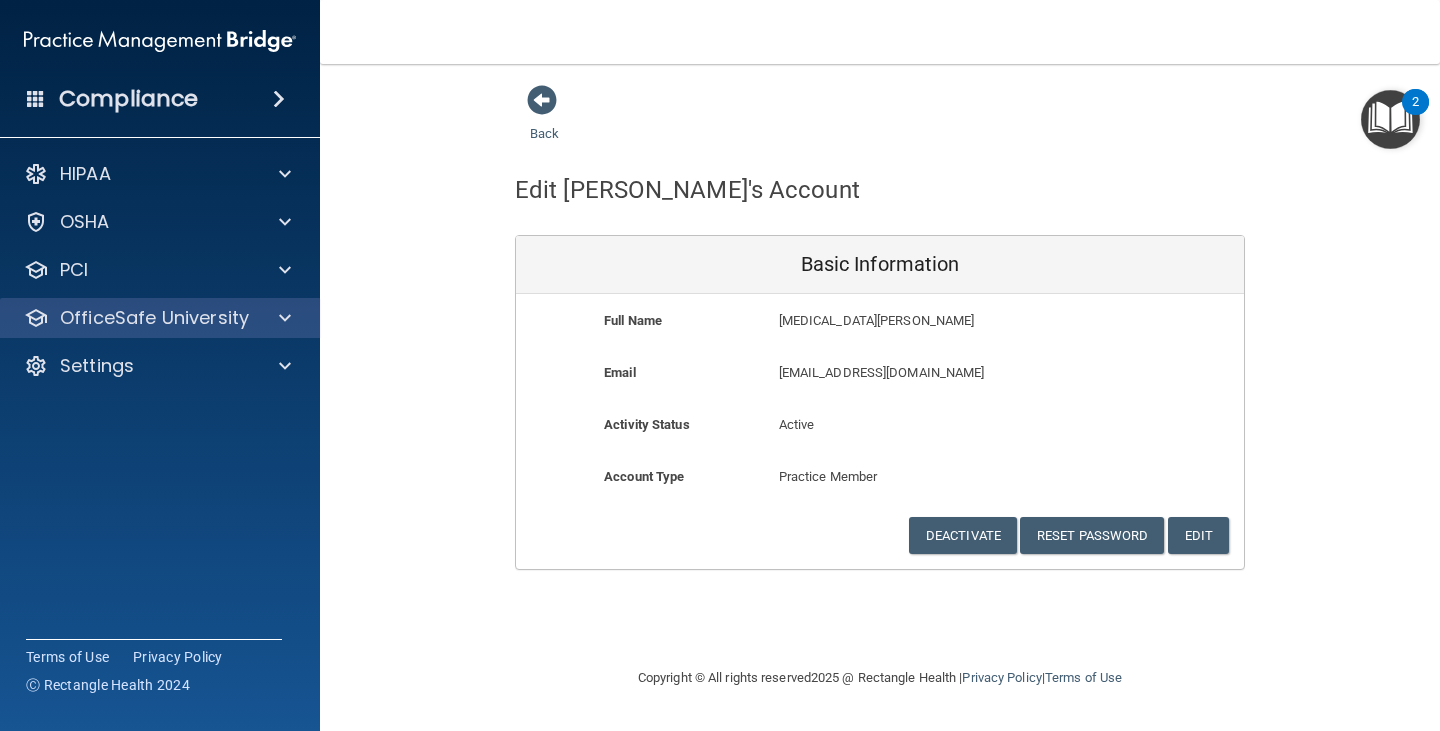 This screenshot has height=731, width=1440. What do you see at coordinates (647, 424) in the screenshot?
I see `b: Activity Status` at bounding box center [647, 424].